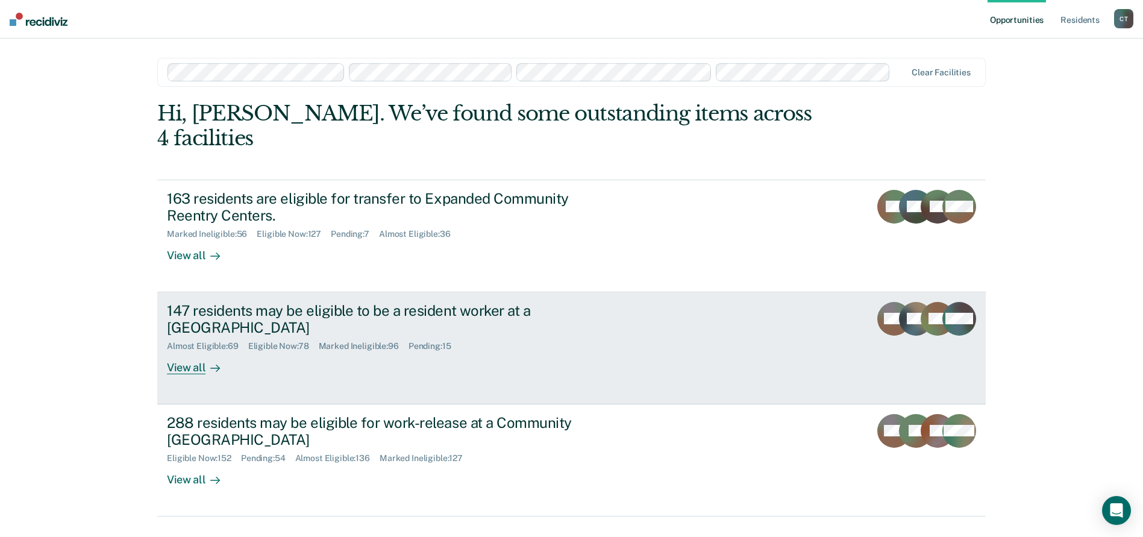 The height and width of the screenshot is (537, 1143). What do you see at coordinates (293, 234) in the screenshot?
I see `div: Eligible Now : 127` at bounding box center [293, 234].